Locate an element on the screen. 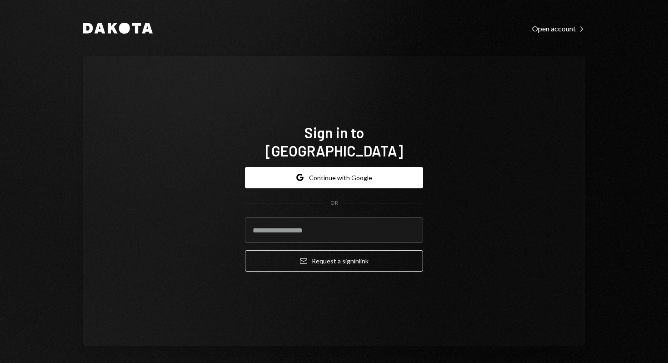 This screenshot has width=668, height=363. div: OR is located at coordinates (334, 203).